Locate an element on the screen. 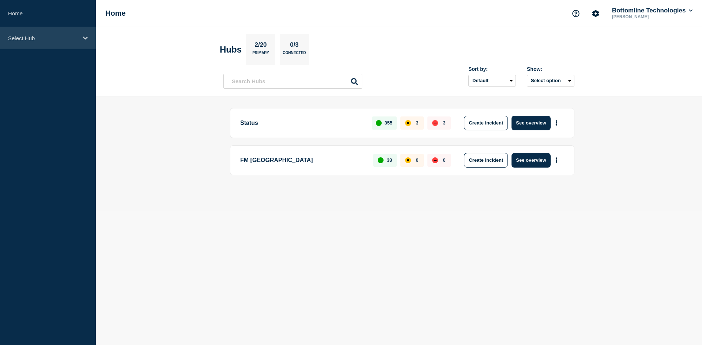  h1: Home is located at coordinates (116, 13).